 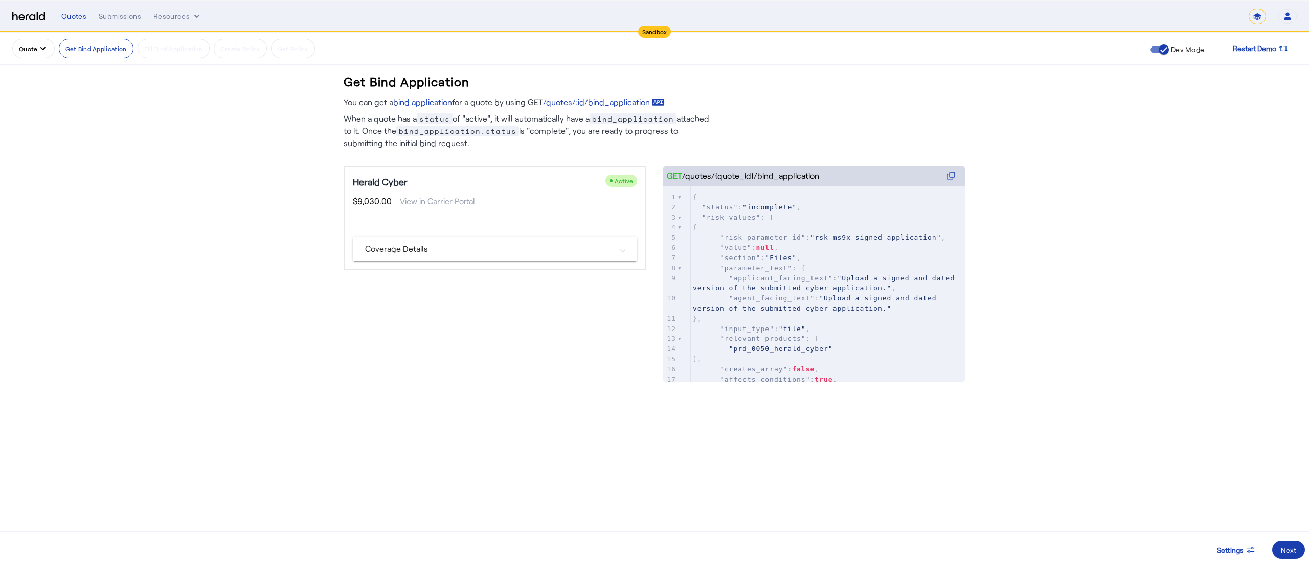 What do you see at coordinates (781, 258) in the screenshot?
I see `span: "Files"` at bounding box center [781, 258].